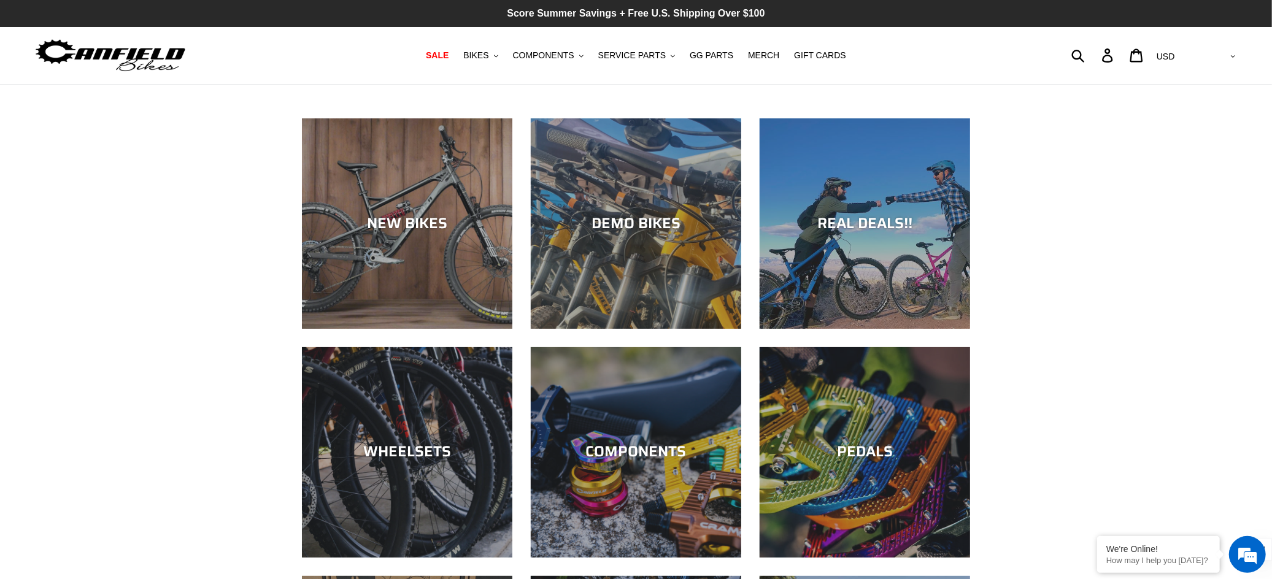 This screenshot has height=579, width=1272. I want to click on a: COMPONENTS, so click(636, 452).